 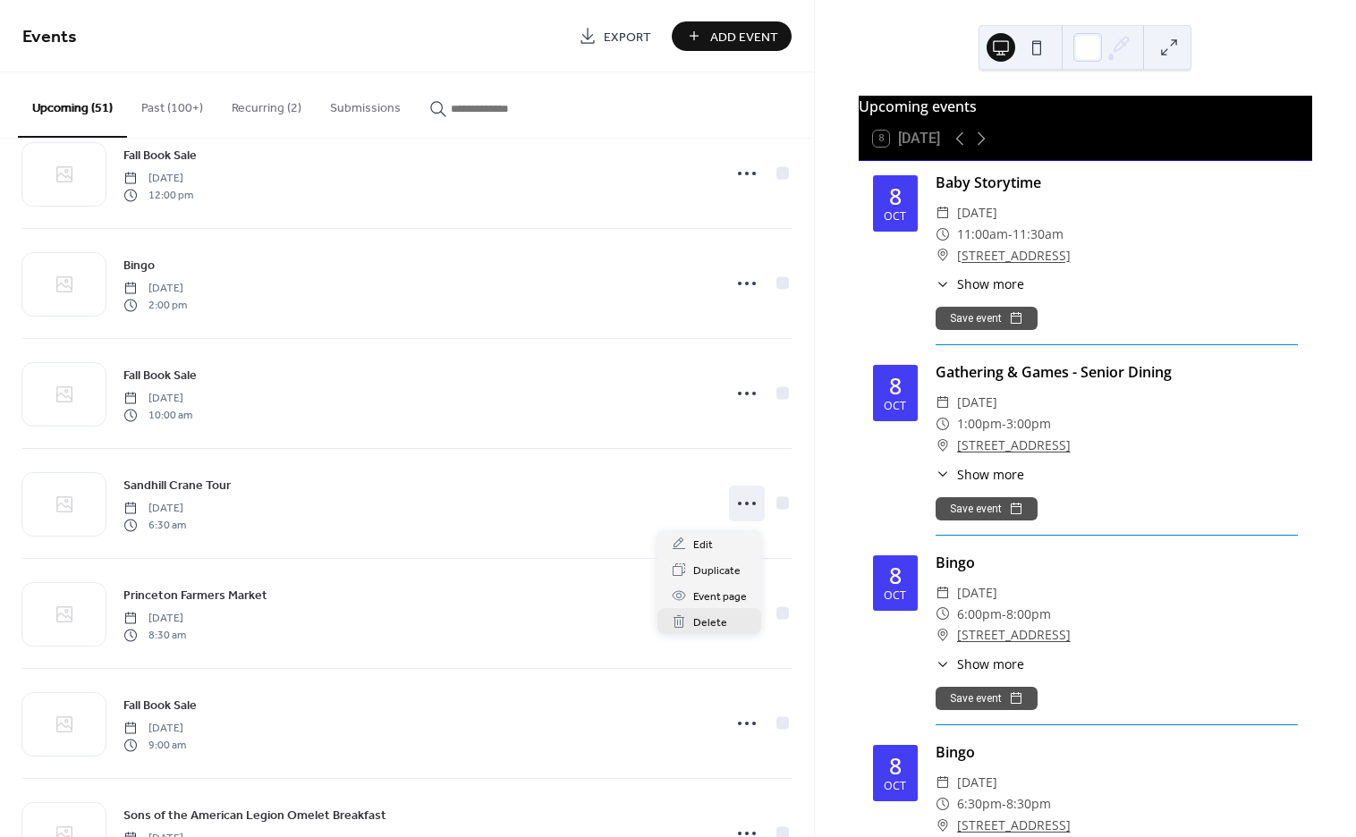 What do you see at coordinates (720, 597) in the screenshot?
I see `span: Event page` at bounding box center [720, 597].